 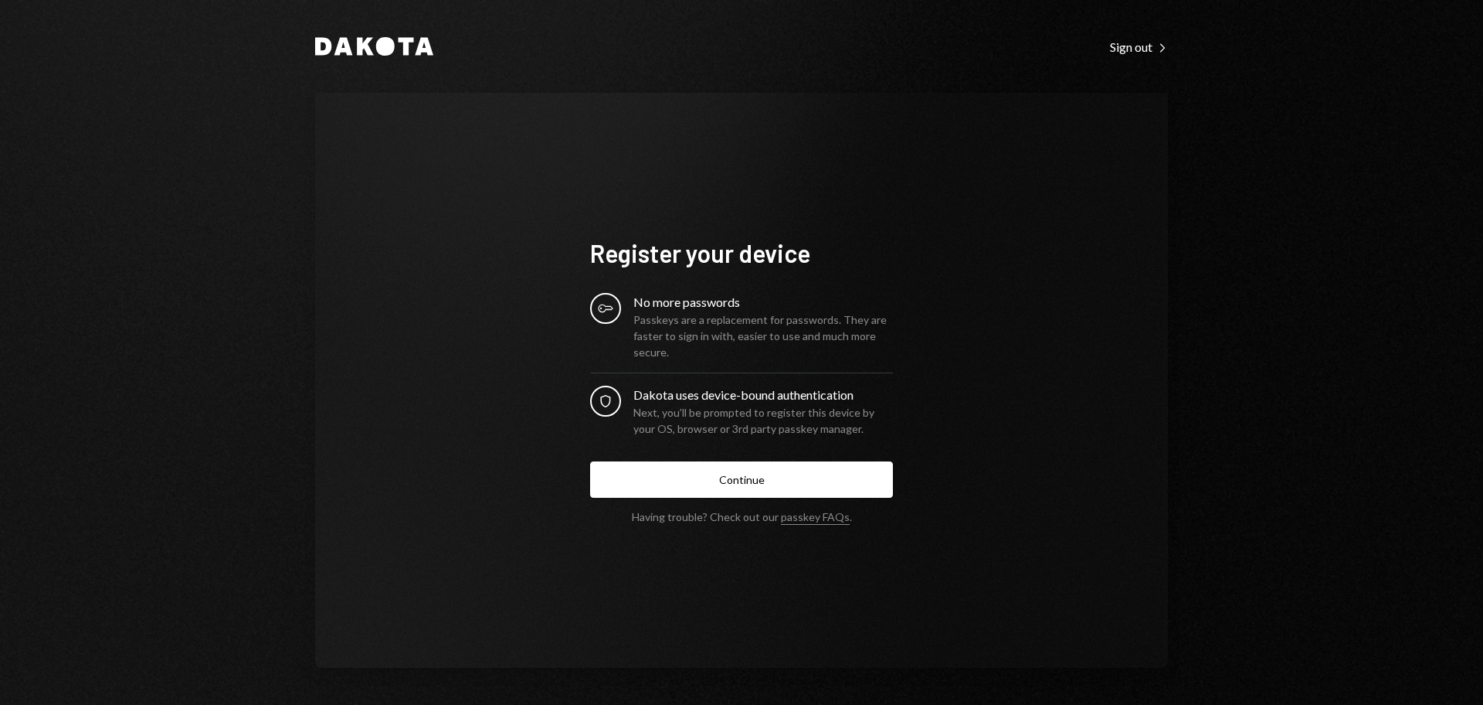 I want to click on div: No more passwords, so click(x=763, y=302).